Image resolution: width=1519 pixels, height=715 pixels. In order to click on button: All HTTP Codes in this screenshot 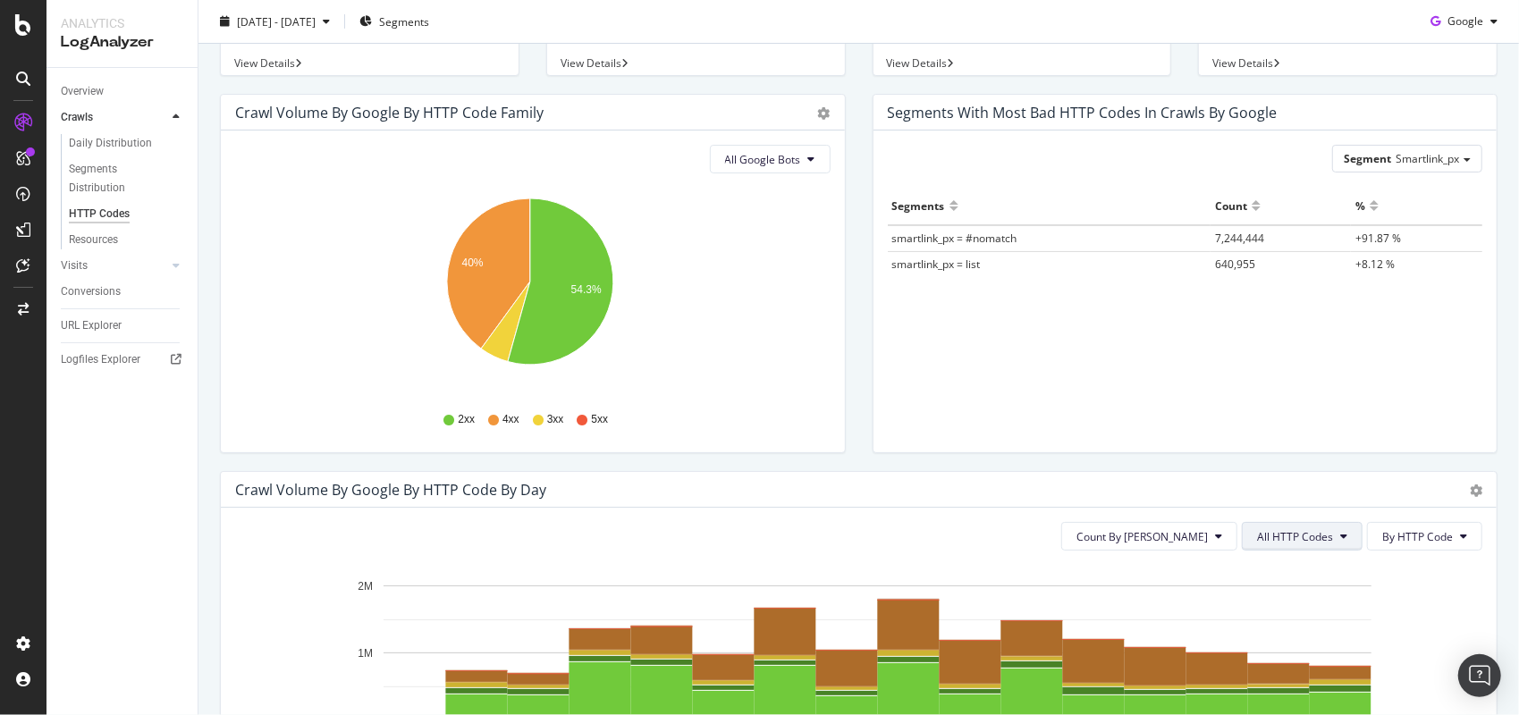, I will do `click(1302, 536)`.